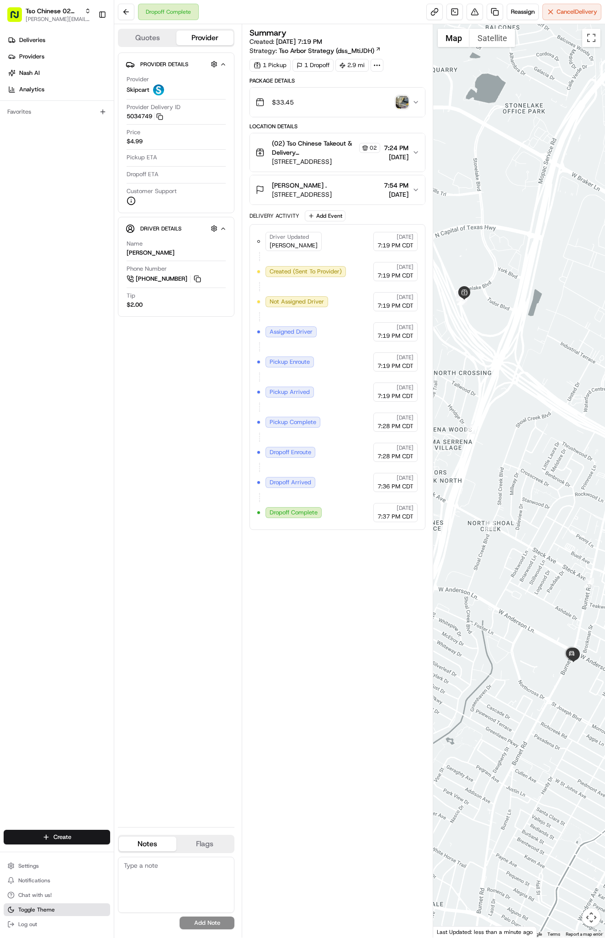 The height and width of the screenshot is (938, 605). What do you see at coordinates (268, 33) in the screenshot?
I see `h3: Summary` at bounding box center [268, 33].